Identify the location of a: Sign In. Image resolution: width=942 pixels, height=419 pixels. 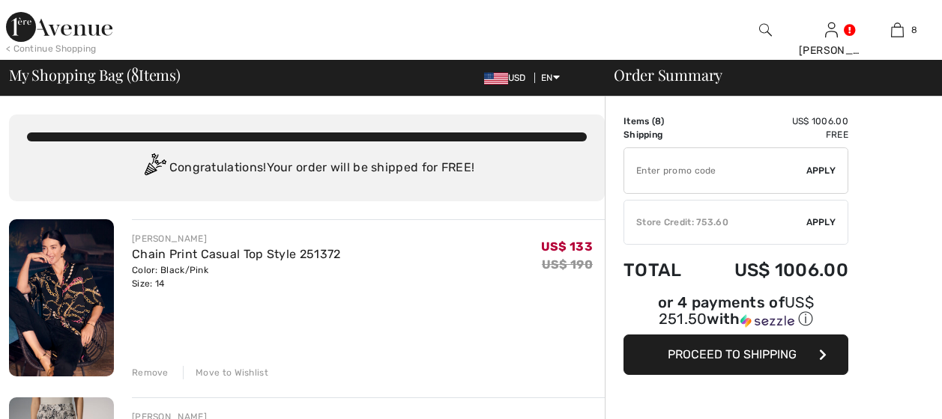
(831, 29).